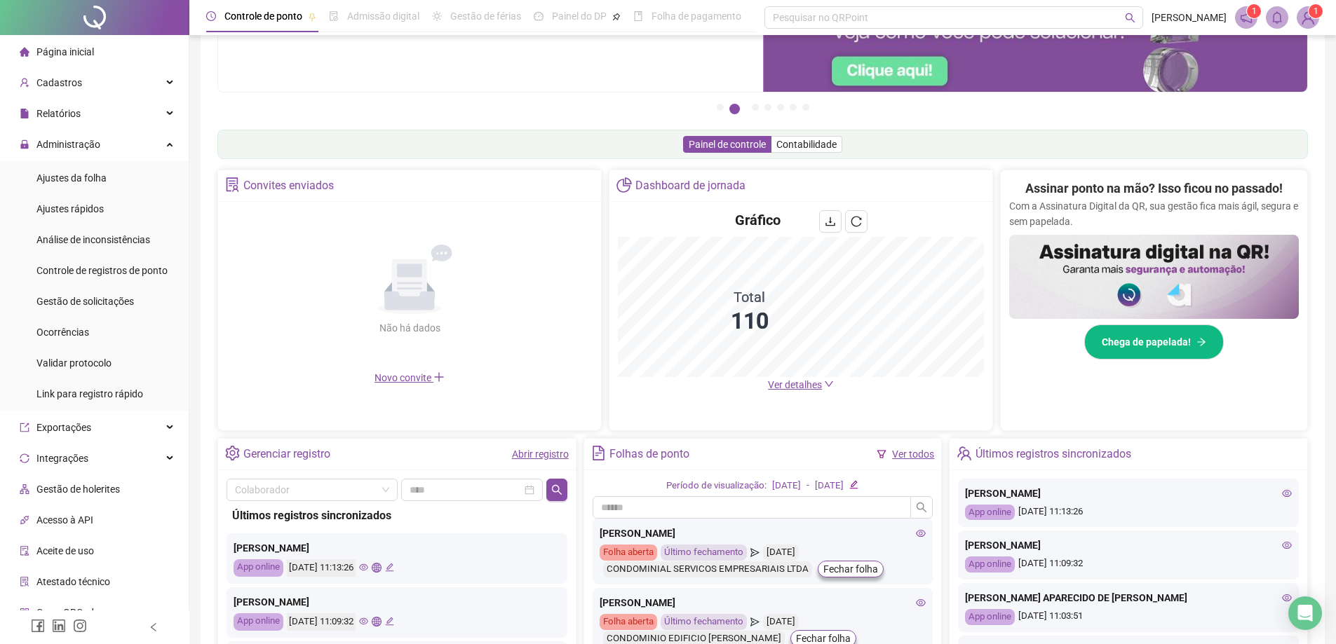 Image resolution: width=1336 pixels, height=644 pixels. I want to click on div: Folha aberta, so click(628, 552).